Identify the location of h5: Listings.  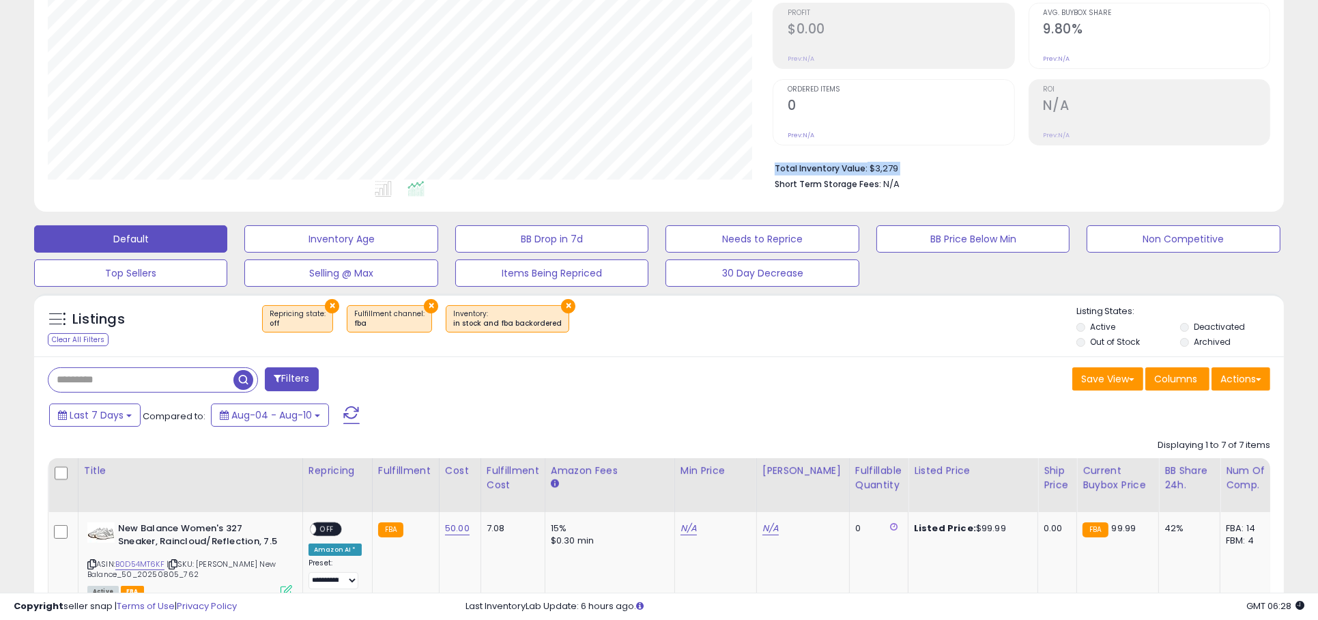
(98, 319).